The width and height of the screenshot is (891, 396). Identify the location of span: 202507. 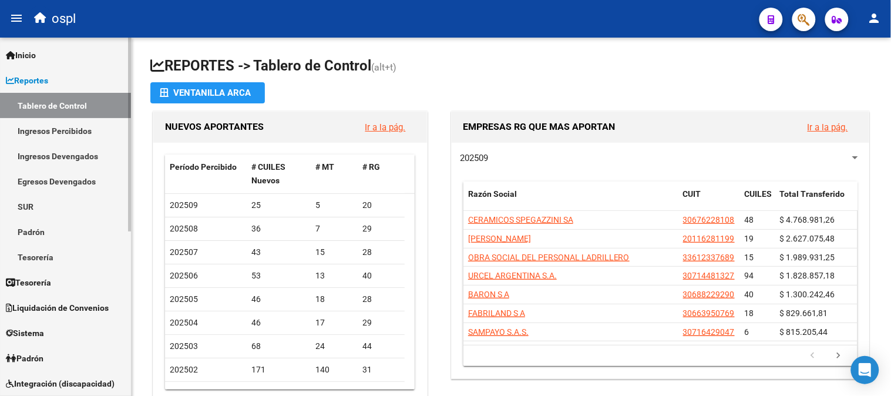
(184, 252).